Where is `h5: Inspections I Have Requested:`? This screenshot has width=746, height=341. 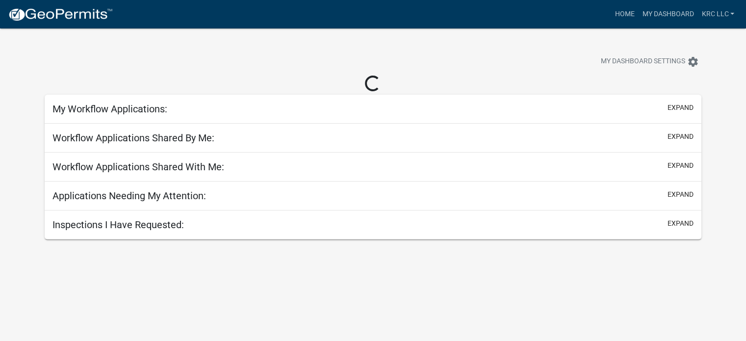 h5: Inspections I Have Requested: is located at coordinates (118, 225).